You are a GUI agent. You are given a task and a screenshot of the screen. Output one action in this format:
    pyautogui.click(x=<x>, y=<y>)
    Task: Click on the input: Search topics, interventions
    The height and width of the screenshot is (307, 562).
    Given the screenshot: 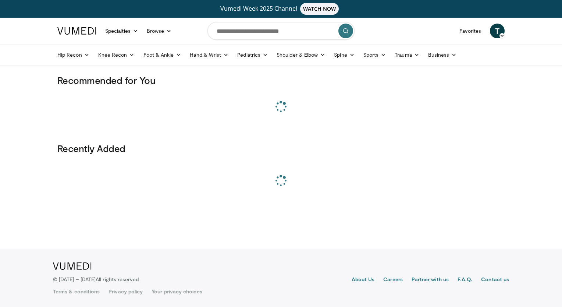 What is the action you would take?
    pyautogui.click(x=281, y=31)
    